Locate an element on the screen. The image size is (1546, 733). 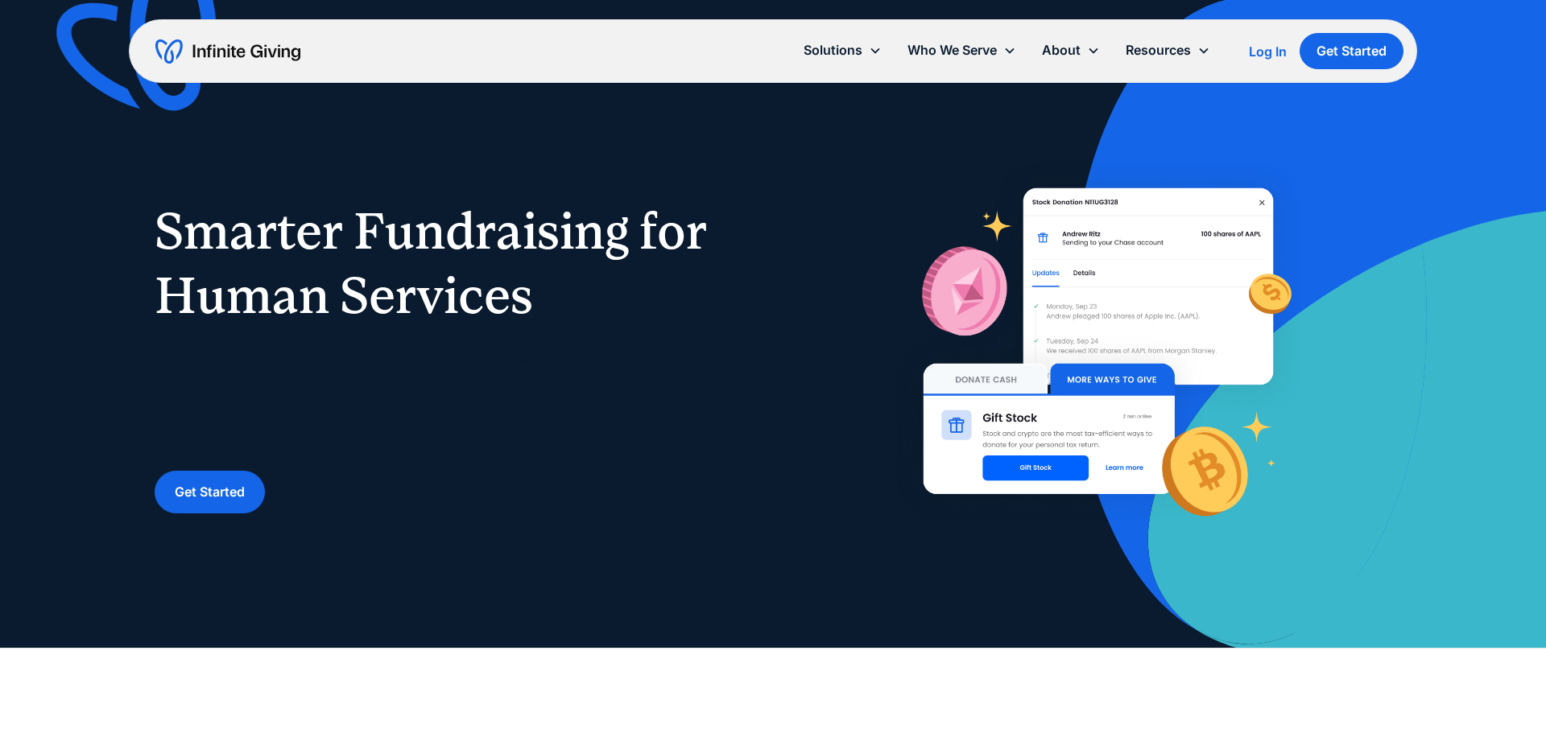
div: Log In is located at coordinates (1267, 52).